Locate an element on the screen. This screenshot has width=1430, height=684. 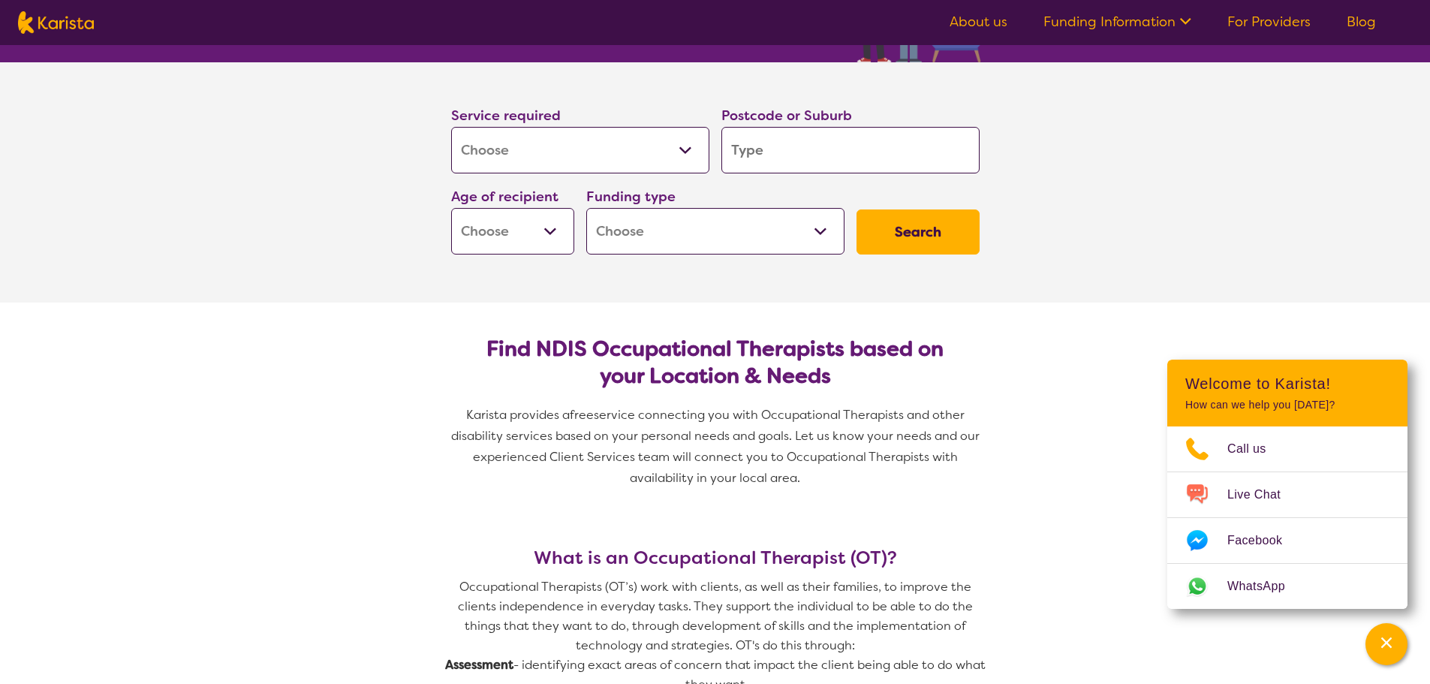
label: Age of recipient is located at coordinates (504, 197).